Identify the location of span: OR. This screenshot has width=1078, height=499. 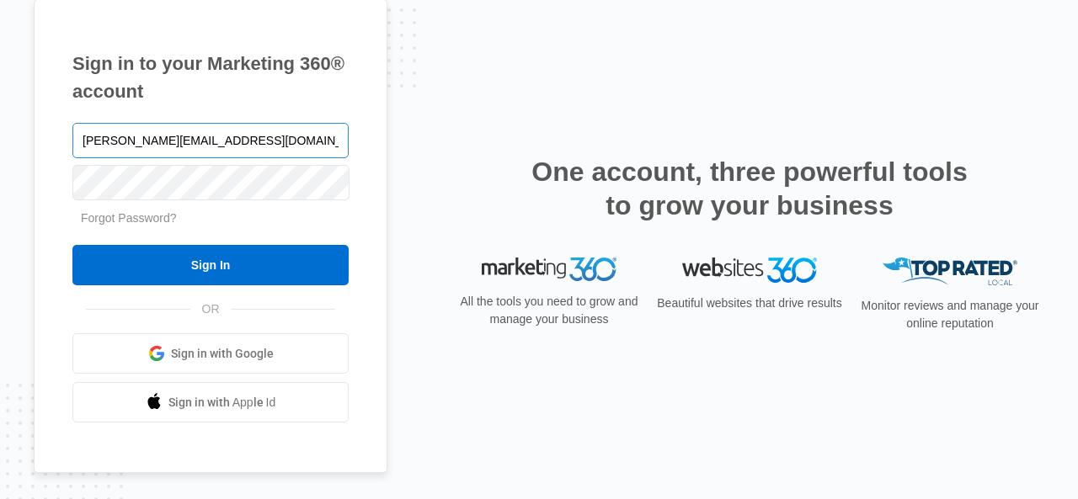
(211, 309).